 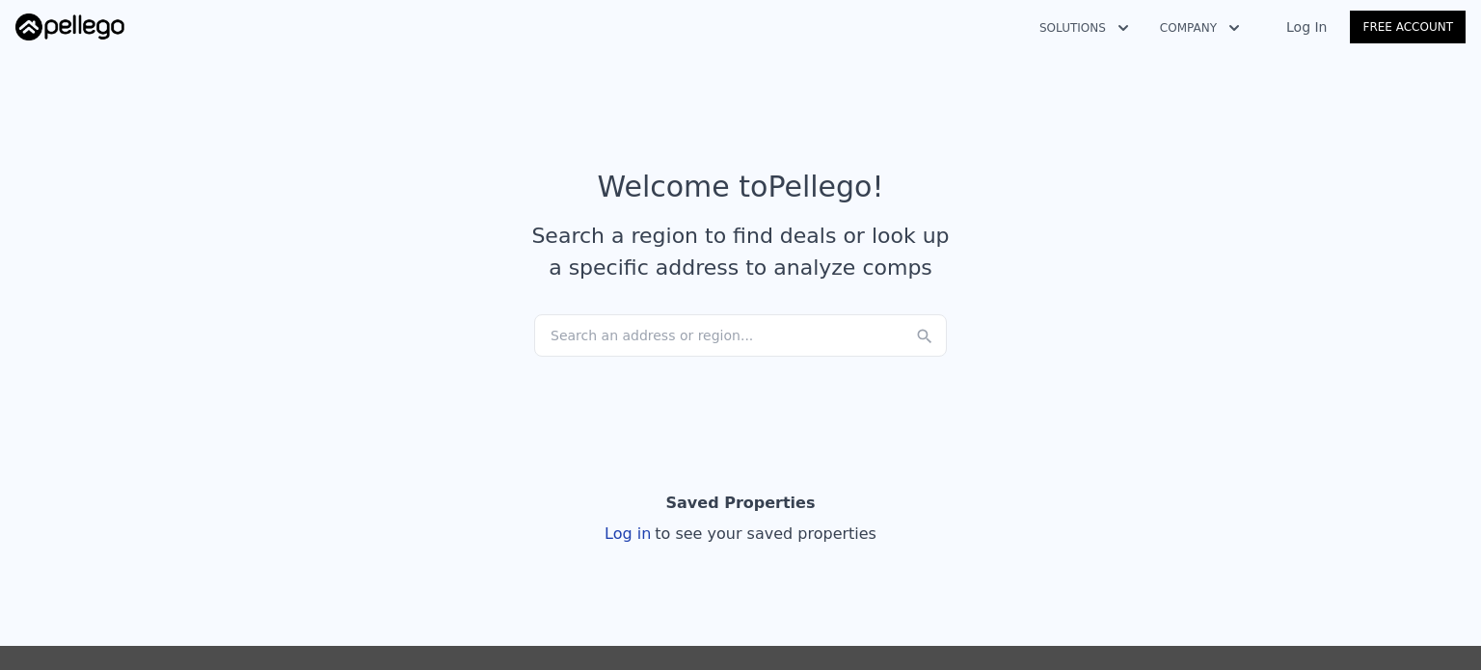 I want to click on button: Company, so click(x=1200, y=28).